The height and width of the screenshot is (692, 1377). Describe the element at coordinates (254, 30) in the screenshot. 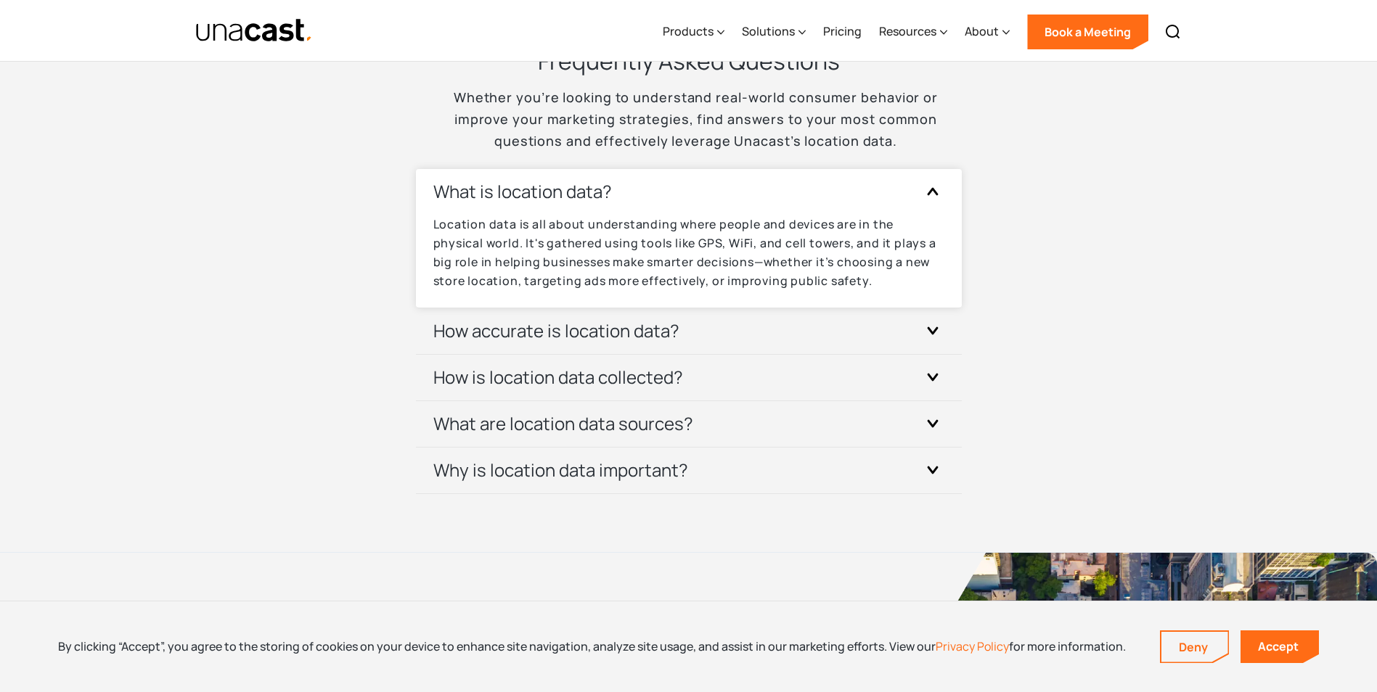

I see `img: Unacast text logo` at that location.